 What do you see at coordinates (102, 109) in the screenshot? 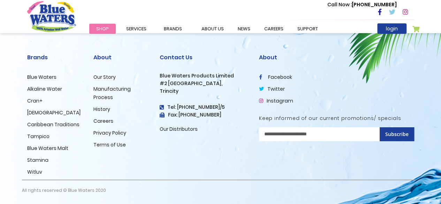
I see `a: History` at bounding box center [102, 109].